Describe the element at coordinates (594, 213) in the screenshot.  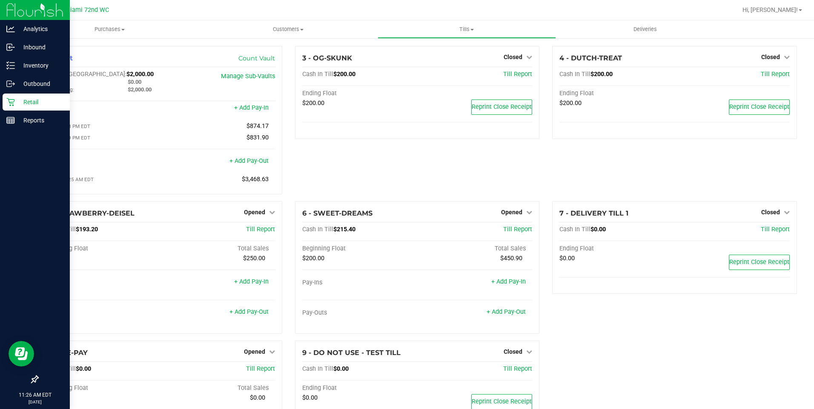
I see `span: 7 - DELIVERY TILL 1` at that location.